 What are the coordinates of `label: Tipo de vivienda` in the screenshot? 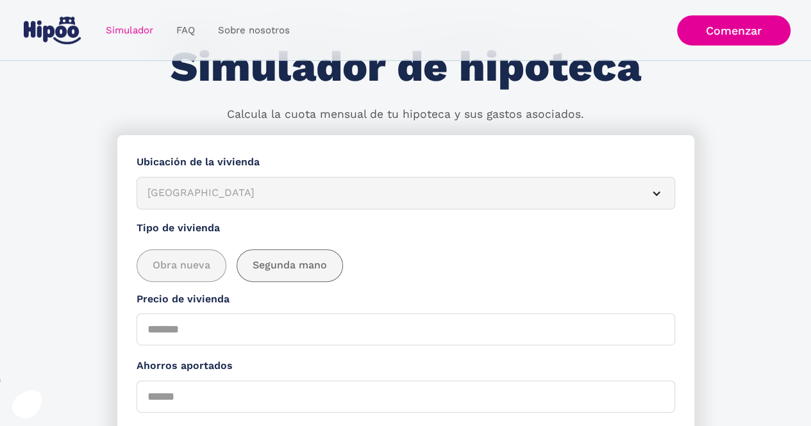 It's located at (406, 228).